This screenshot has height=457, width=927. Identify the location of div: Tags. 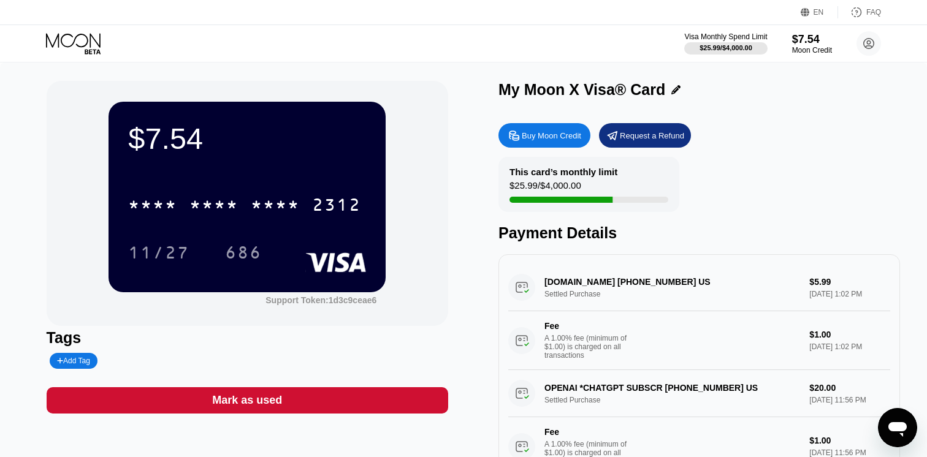
(247, 338).